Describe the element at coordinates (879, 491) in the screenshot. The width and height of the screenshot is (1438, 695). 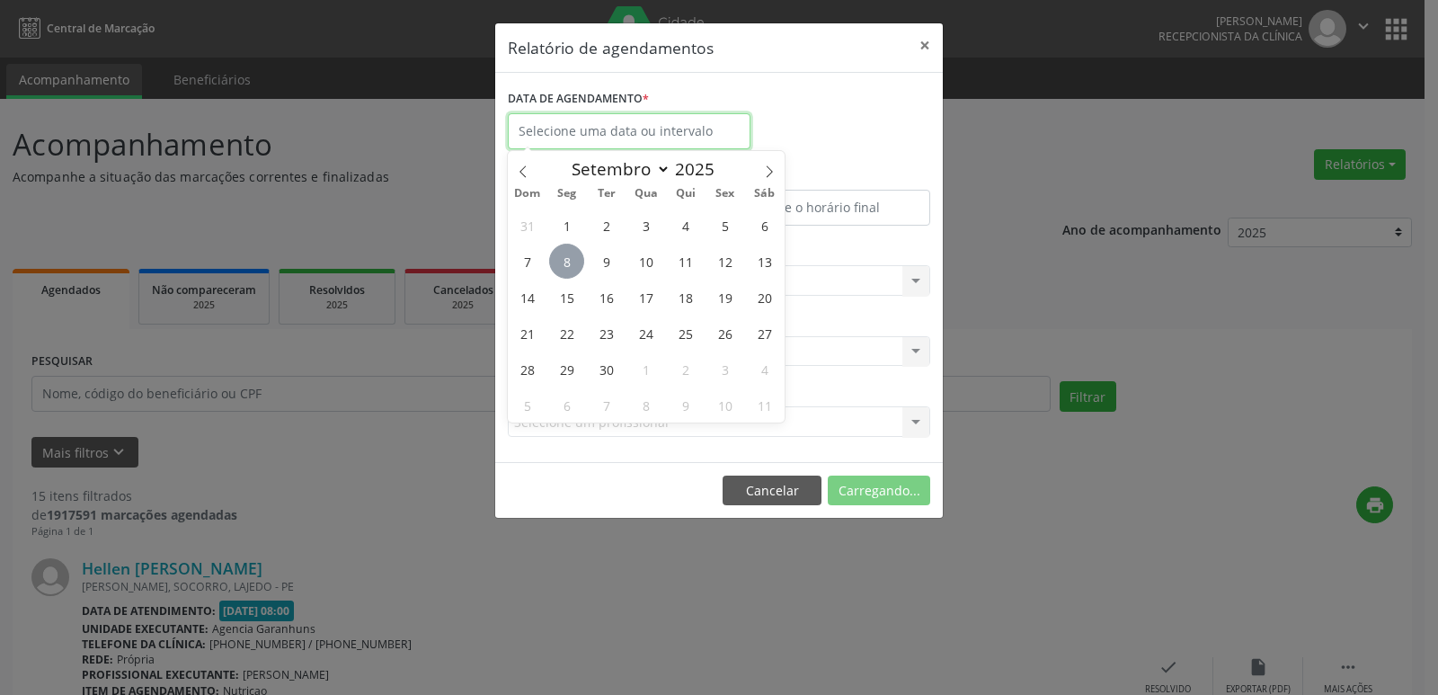
I see `button: Carregando...` at that location.